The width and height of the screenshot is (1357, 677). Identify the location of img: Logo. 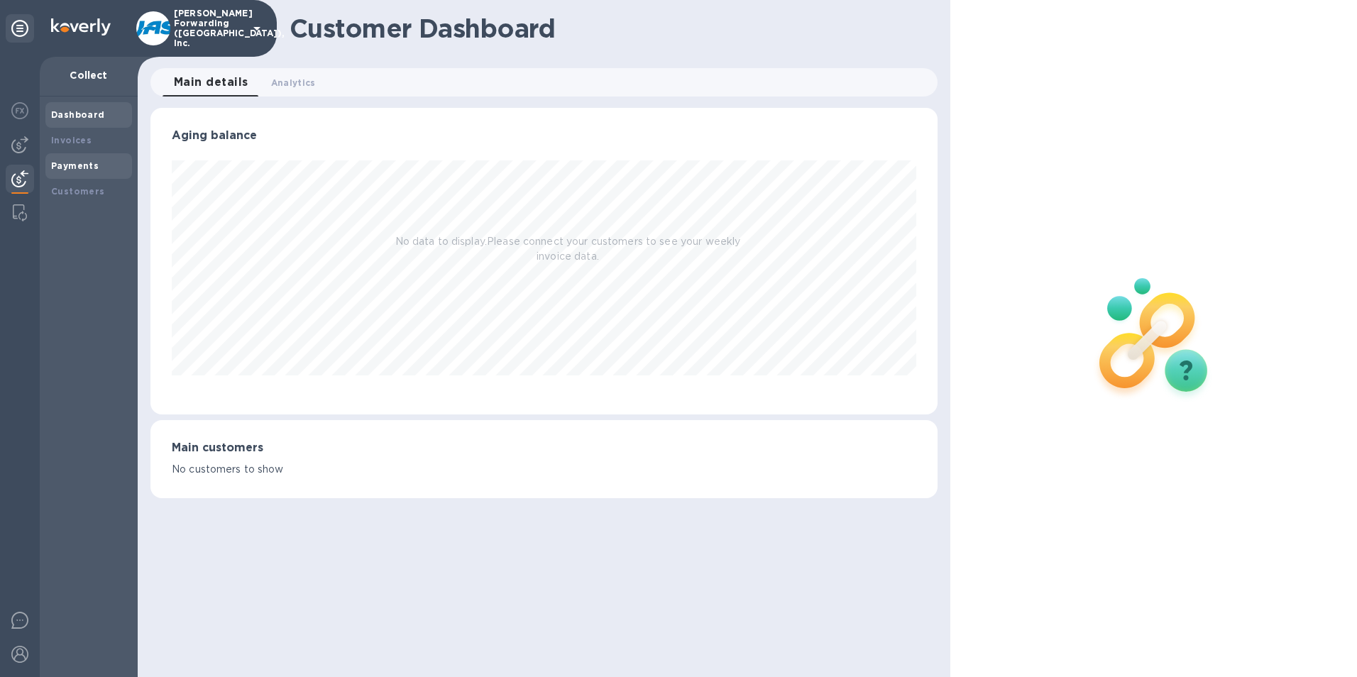
(81, 27).